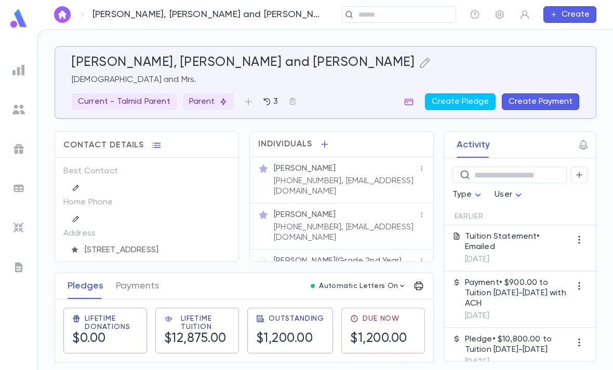 This screenshot has width=613, height=370. What do you see at coordinates (358, 286) in the screenshot?
I see `p: Automatic Letters On` at bounding box center [358, 286].